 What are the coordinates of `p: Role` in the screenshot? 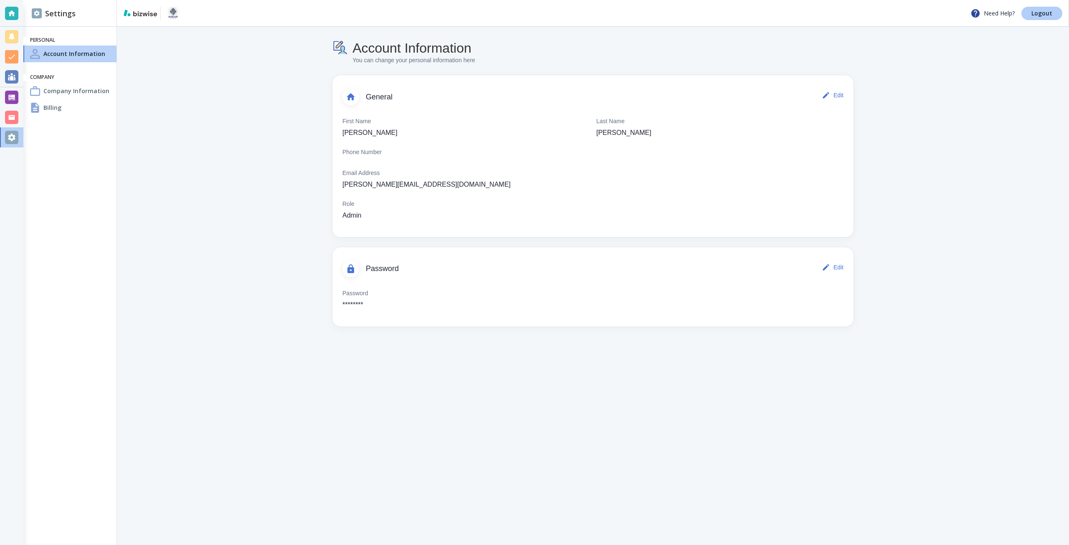 It's located at (348, 204).